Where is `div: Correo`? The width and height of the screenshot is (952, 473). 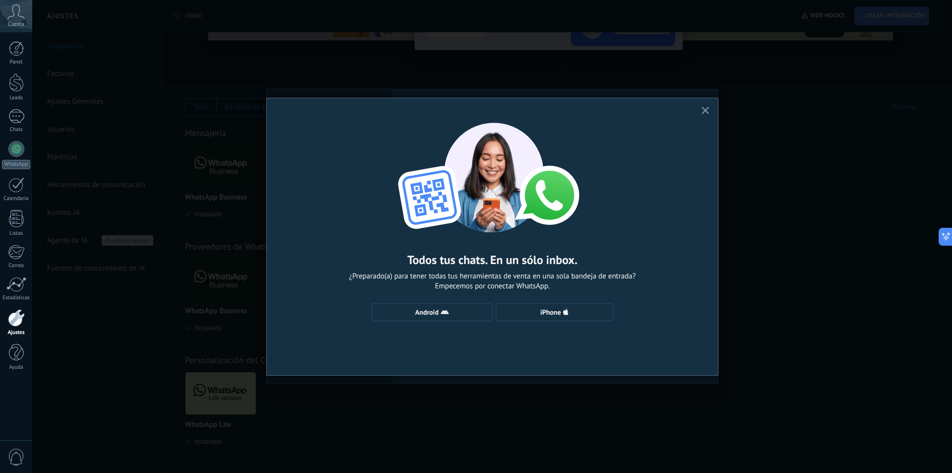 div: Correo is located at coordinates (16, 265).